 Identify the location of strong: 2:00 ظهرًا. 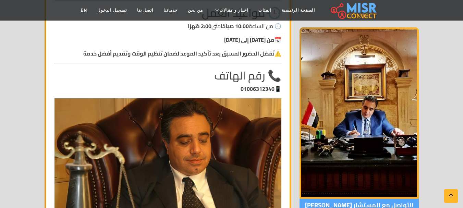
(199, 26).